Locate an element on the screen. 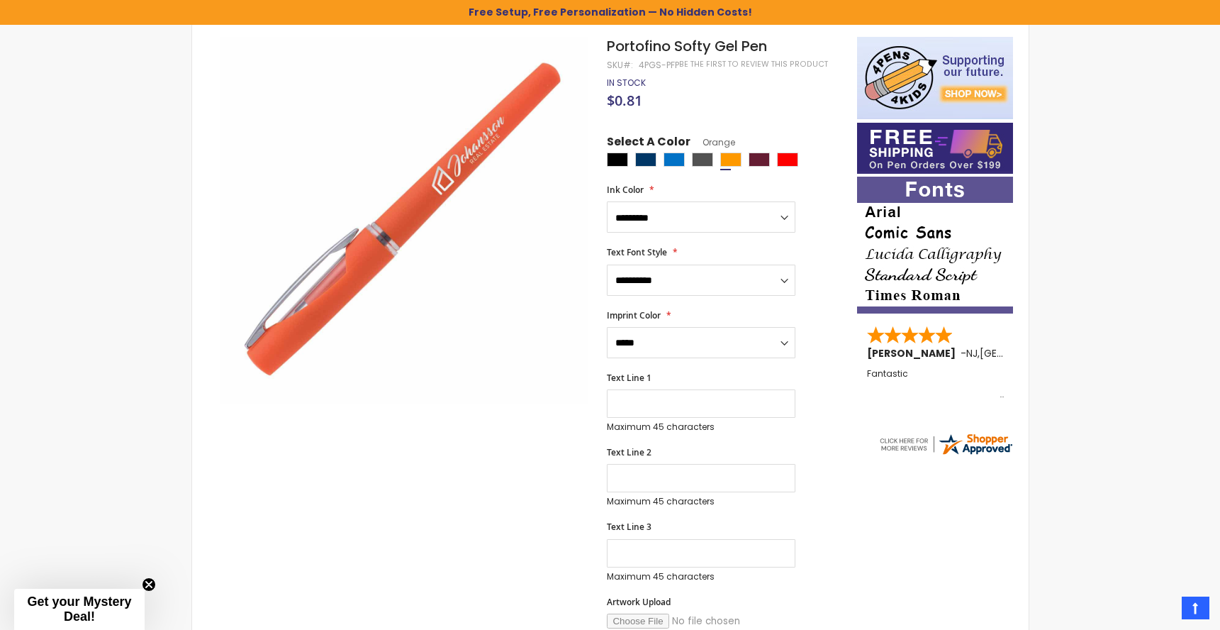 The image size is (1220, 630). a: Be the first to review this product is located at coordinates (754, 64).